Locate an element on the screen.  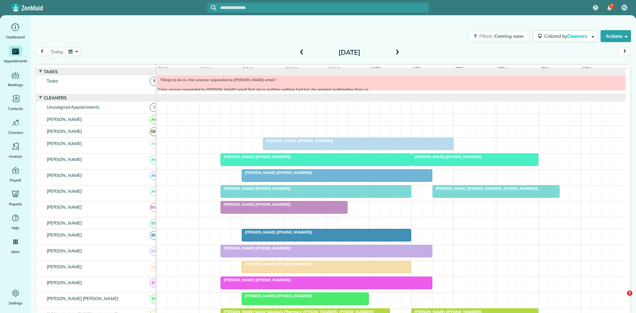
a: Payroll is located at coordinates (15, 174).